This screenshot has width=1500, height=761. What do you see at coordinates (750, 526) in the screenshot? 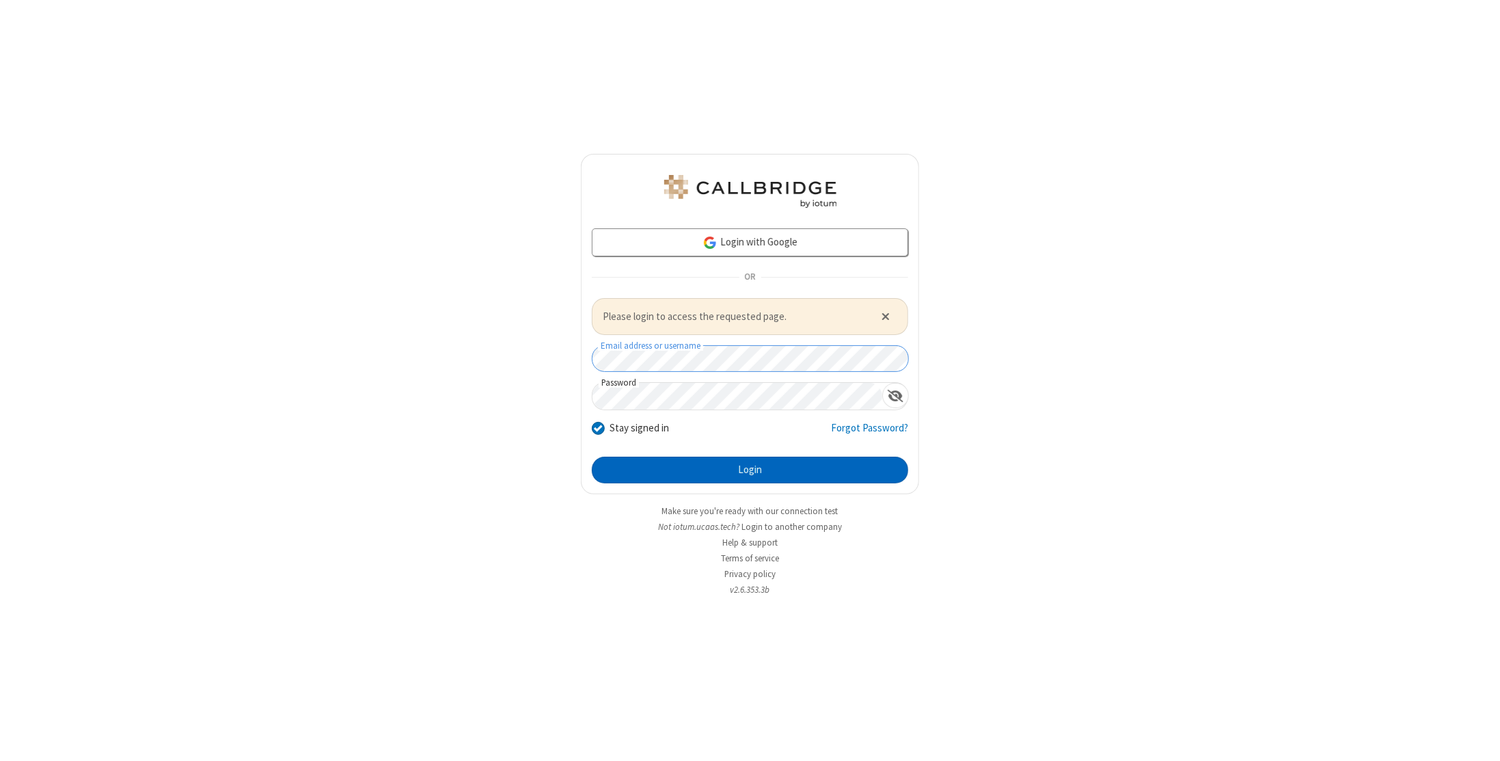
I see `li: Not iotum.​ucaas.​tech?` at bounding box center [750, 526].